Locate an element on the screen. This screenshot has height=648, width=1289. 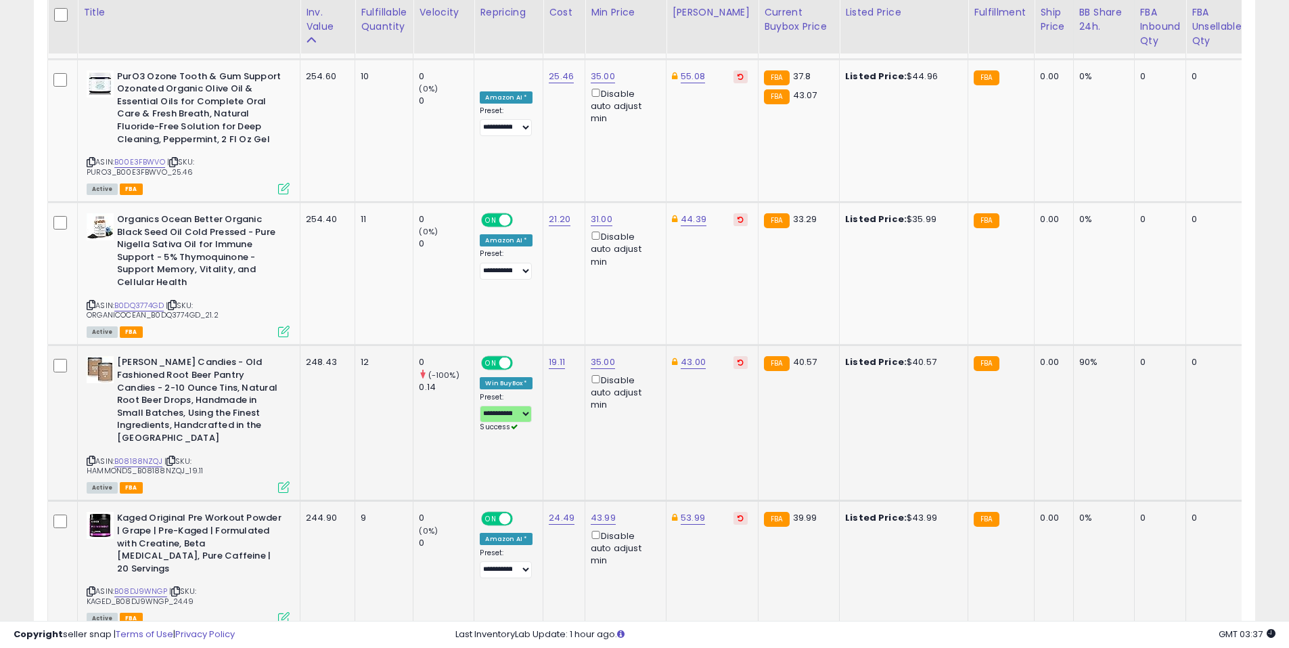
span: | SKU: ORGANICOCEAN_B0DQ3774GD_21.2 is located at coordinates (152, 310).